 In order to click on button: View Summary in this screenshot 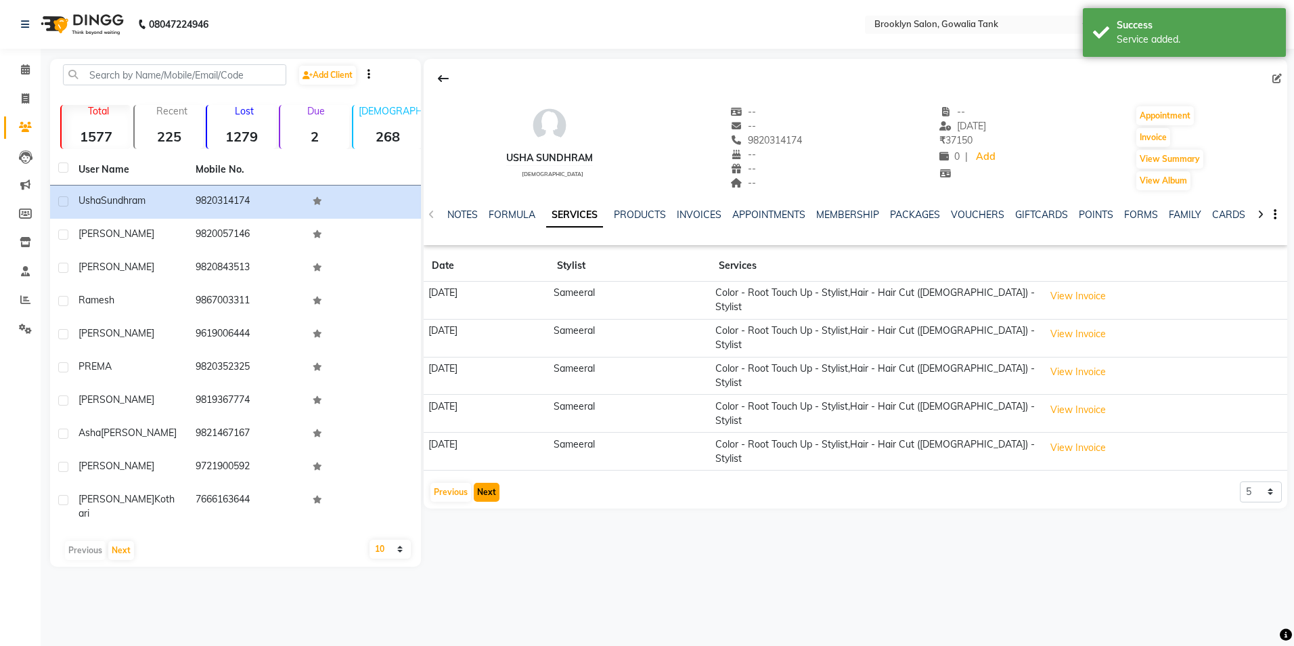, I will do `click(1169, 159)`.